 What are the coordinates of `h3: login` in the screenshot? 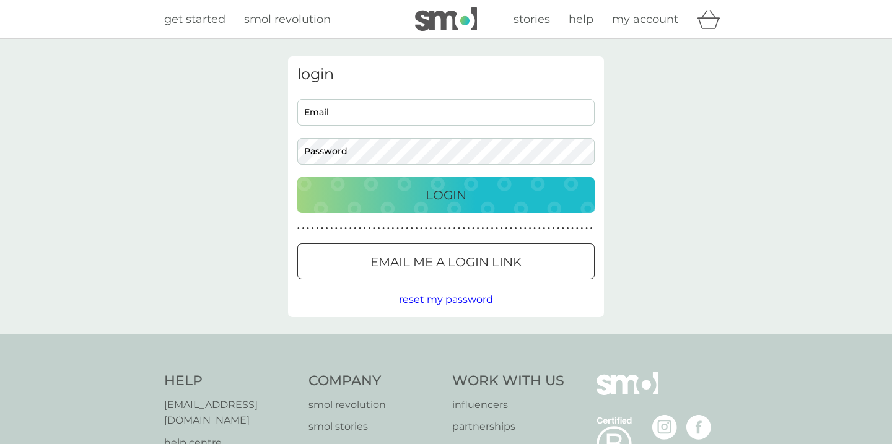 It's located at (446, 74).